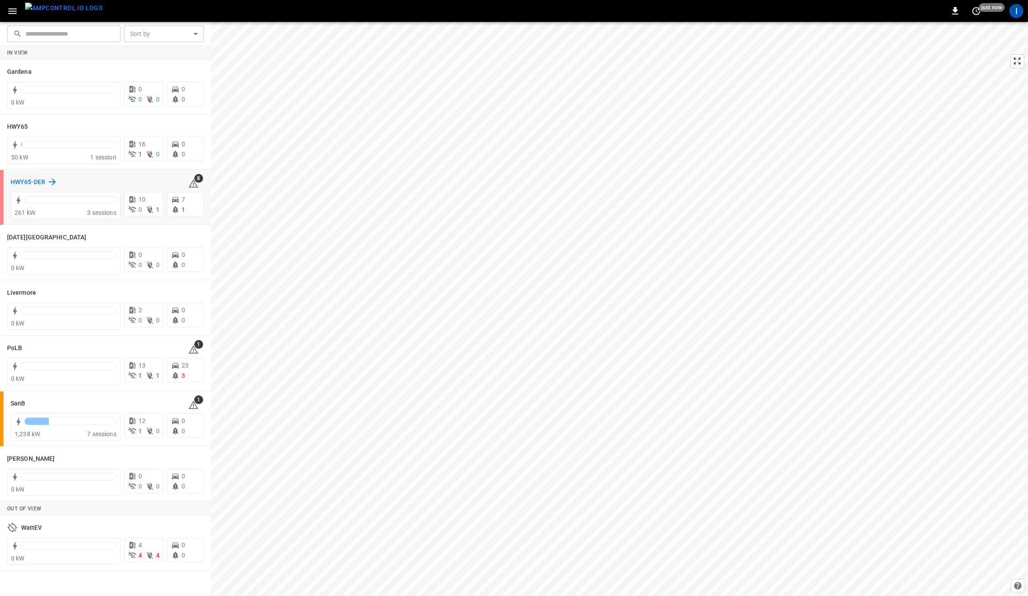  Describe the element at coordinates (31, 459) in the screenshot. I see `h6: Vernon` at that location.